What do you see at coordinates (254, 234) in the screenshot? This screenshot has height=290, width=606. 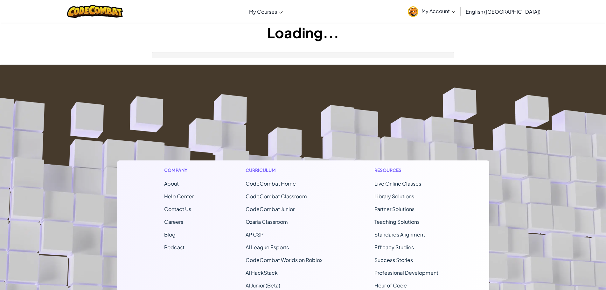 I see `a: AP CSP` at bounding box center [254, 234].